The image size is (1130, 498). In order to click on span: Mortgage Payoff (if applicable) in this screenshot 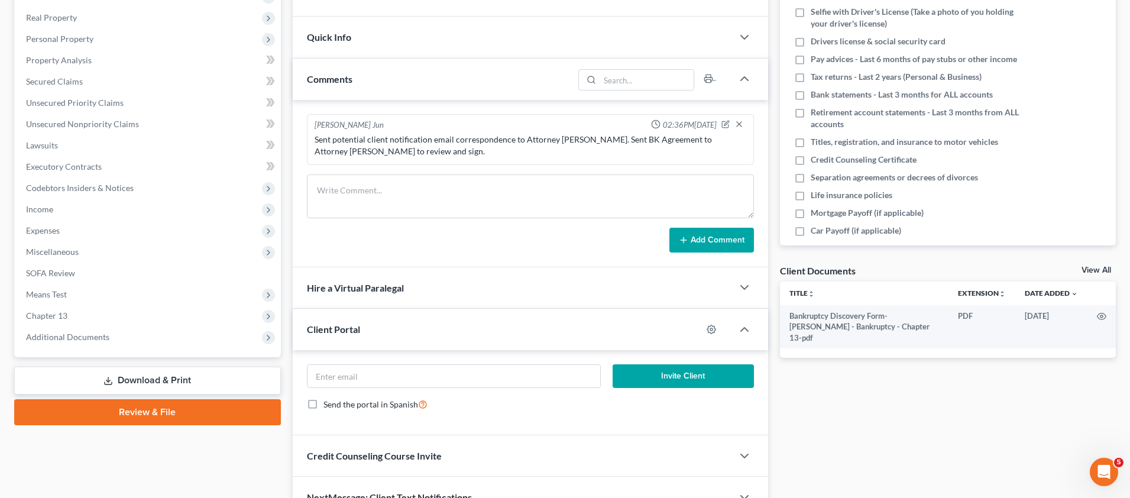, I will do `click(867, 213)`.